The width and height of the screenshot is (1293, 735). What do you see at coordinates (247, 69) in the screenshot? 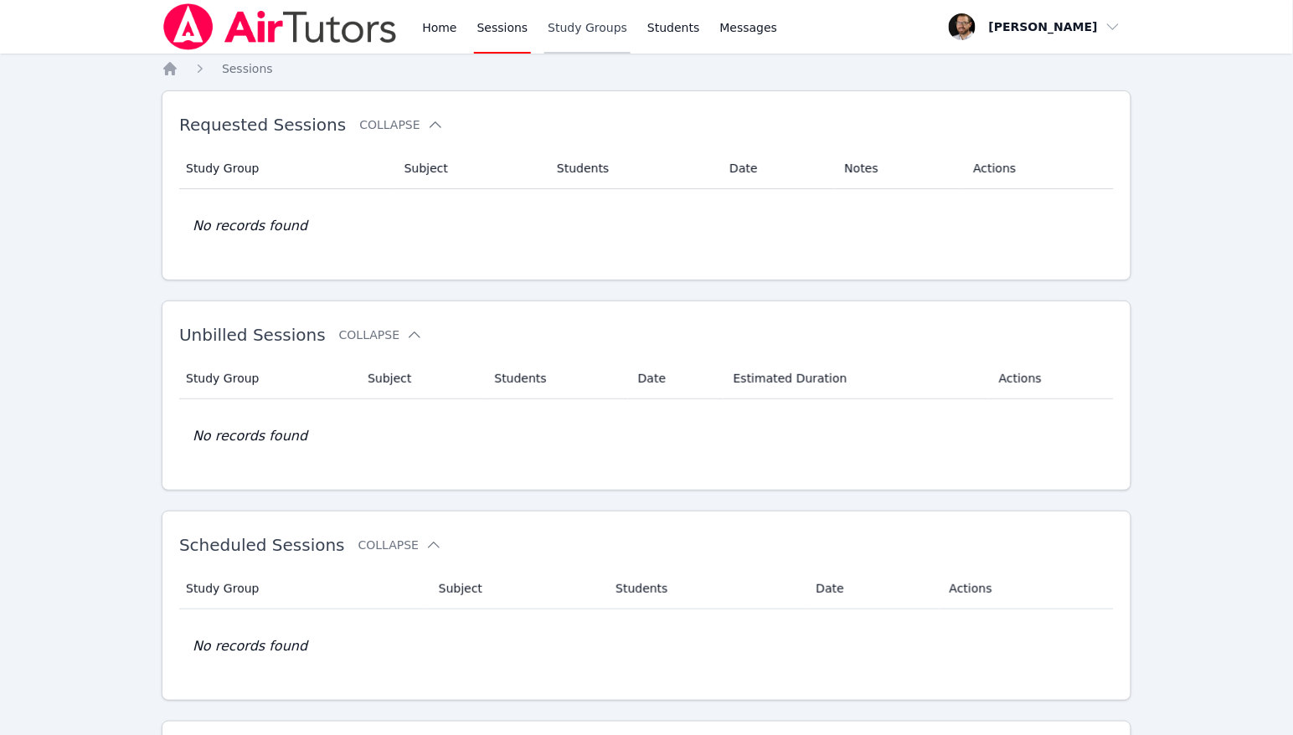
I see `a: Sessions` at bounding box center [247, 69].